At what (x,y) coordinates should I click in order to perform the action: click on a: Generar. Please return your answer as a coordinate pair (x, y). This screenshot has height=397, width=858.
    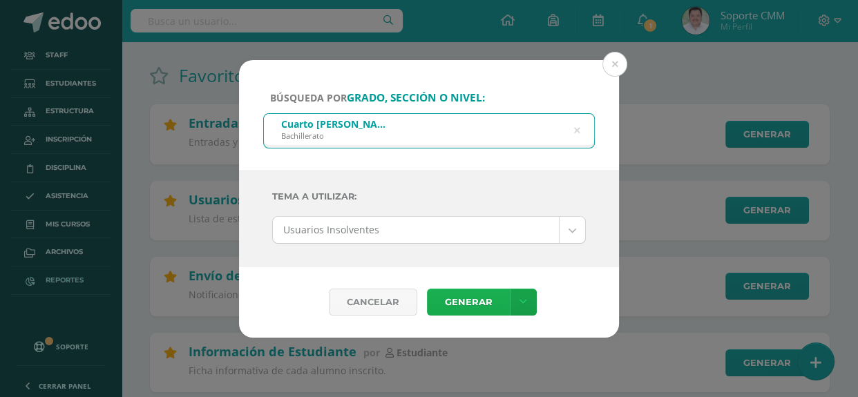
    Looking at the image, I should click on (468, 302).